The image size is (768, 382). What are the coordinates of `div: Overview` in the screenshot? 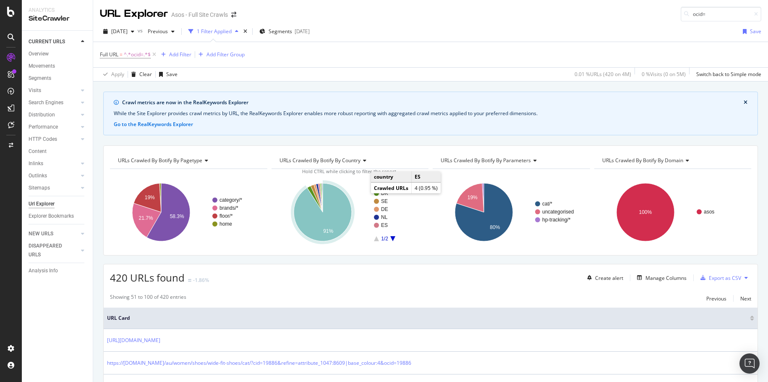 It's located at (39, 54).